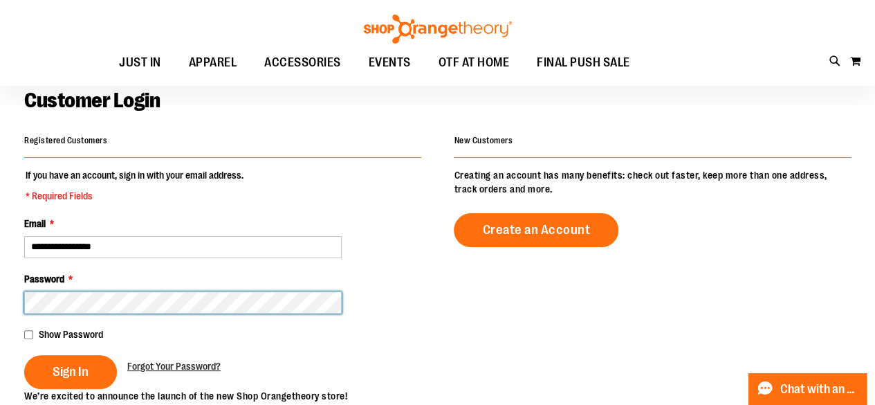 This screenshot has width=875, height=405. Describe the element at coordinates (808, 389) in the screenshot. I see `button: Chat with an Expert` at that location.